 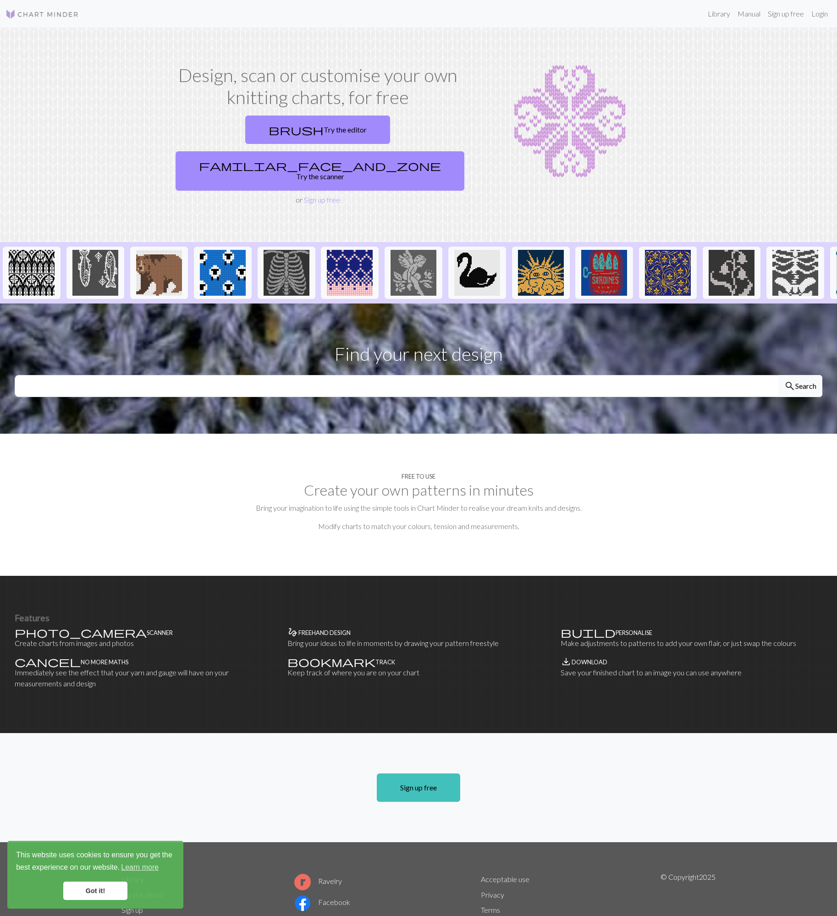 I want to click on h4: Free to use, so click(x=419, y=477).